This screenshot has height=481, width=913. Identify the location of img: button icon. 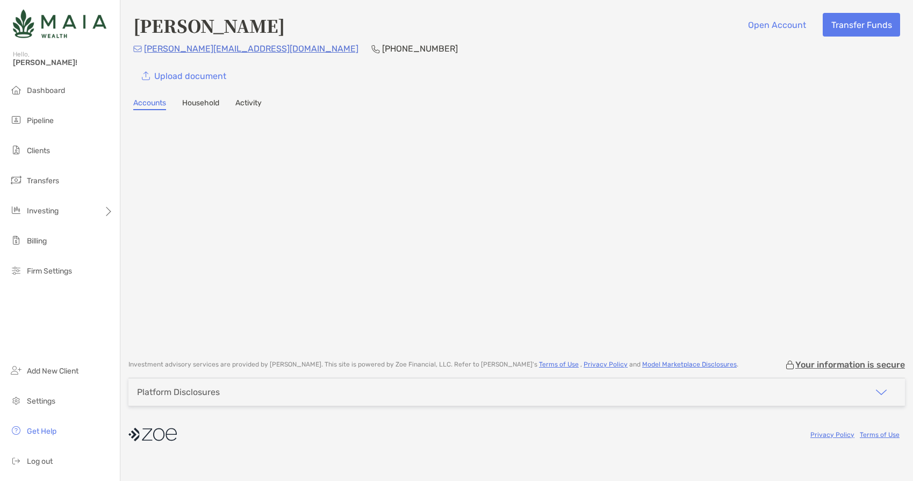
(146, 76).